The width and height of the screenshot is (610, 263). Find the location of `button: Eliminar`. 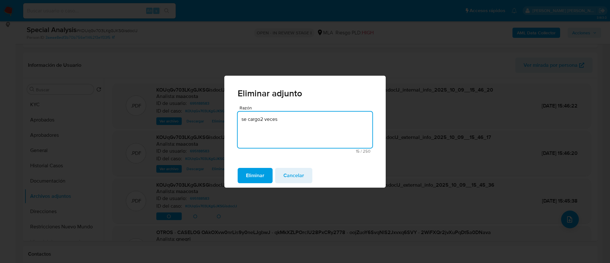

button: Eliminar is located at coordinates (255, 175).